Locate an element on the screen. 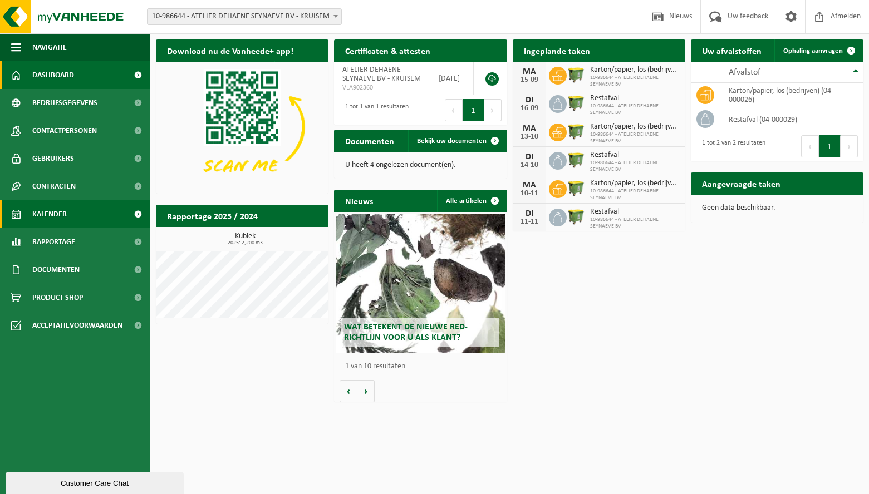 This screenshot has height=494, width=869. a: Ophaling aanvragen is located at coordinates (818, 51).